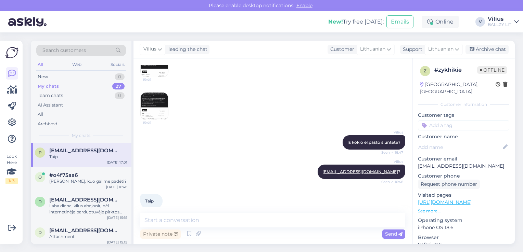  I want to click on div: My chats, so click(48, 87).